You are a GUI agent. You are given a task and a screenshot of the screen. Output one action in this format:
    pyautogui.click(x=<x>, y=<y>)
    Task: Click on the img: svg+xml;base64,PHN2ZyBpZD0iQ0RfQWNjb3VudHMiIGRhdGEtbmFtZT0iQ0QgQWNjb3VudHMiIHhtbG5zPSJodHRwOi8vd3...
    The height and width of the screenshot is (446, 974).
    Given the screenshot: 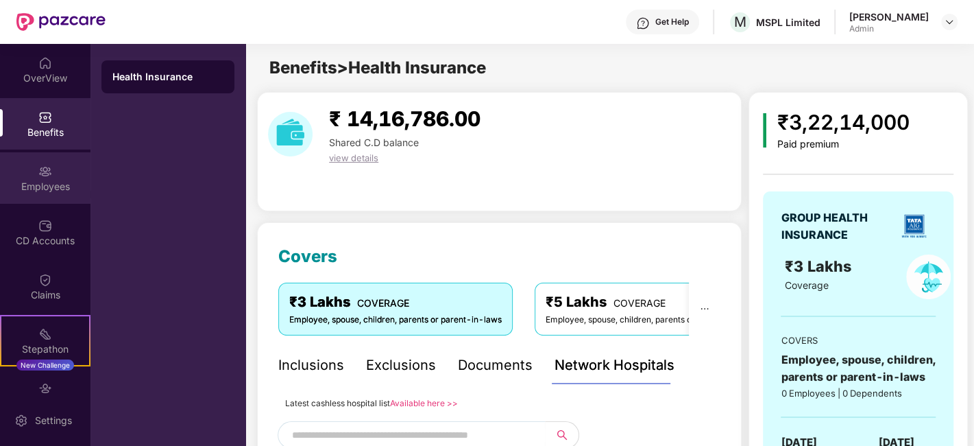 What is the action you would take?
    pyautogui.click(x=45, y=225)
    